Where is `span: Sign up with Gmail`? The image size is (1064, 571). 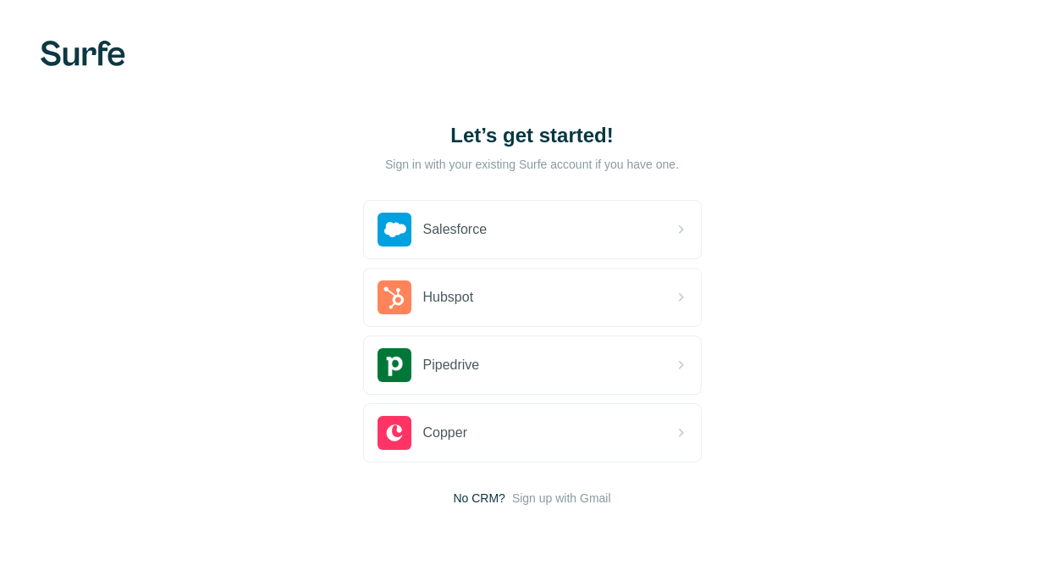
span: Sign up with Gmail is located at coordinates (561, 498).